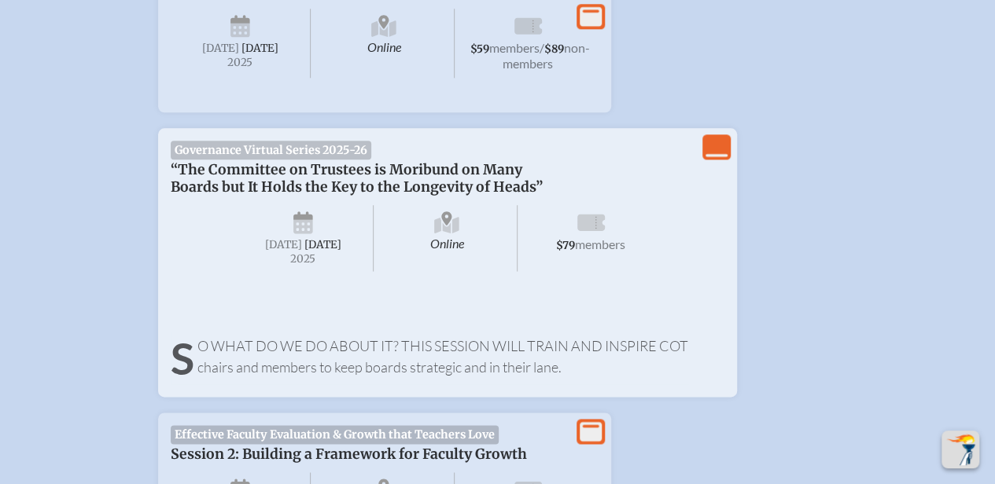 This screenshot has height=484, width=995. I want to click on span: non-members, so click(546, 55).